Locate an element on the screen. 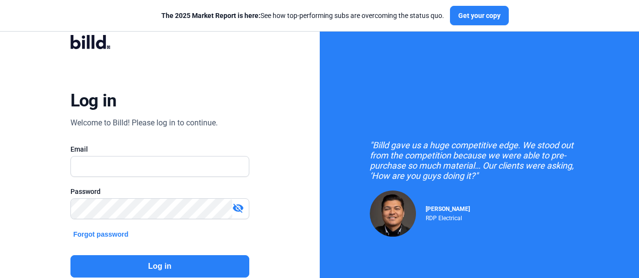  button: Log in is located at coordinates (160, 266).